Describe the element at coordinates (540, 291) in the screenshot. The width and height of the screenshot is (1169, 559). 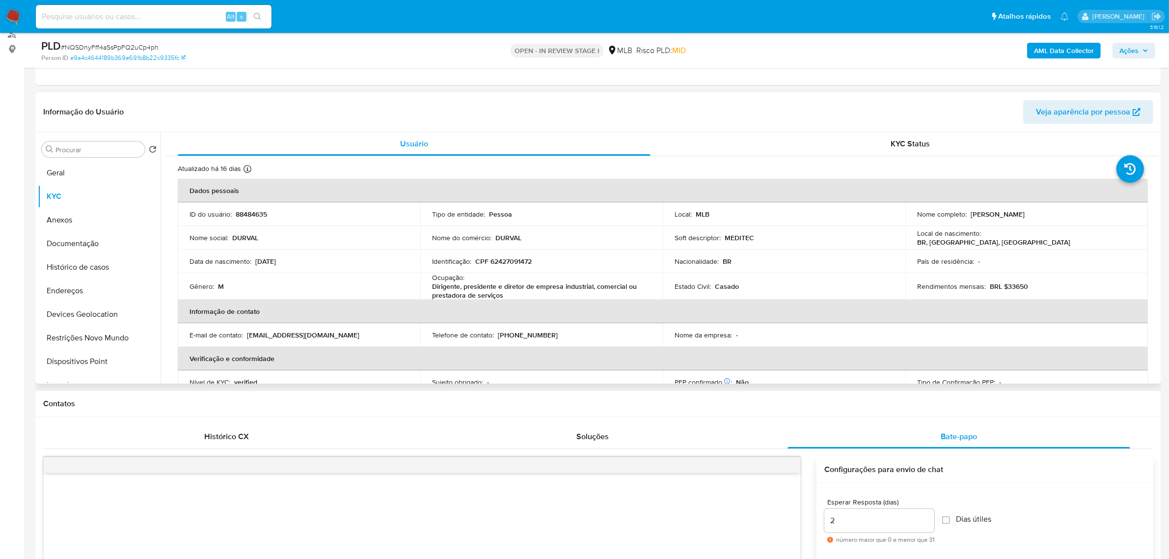
I see `p: Dirigente, presidente e diretor de empresa industrial, comercial ou prestadora de serviços` at that location.